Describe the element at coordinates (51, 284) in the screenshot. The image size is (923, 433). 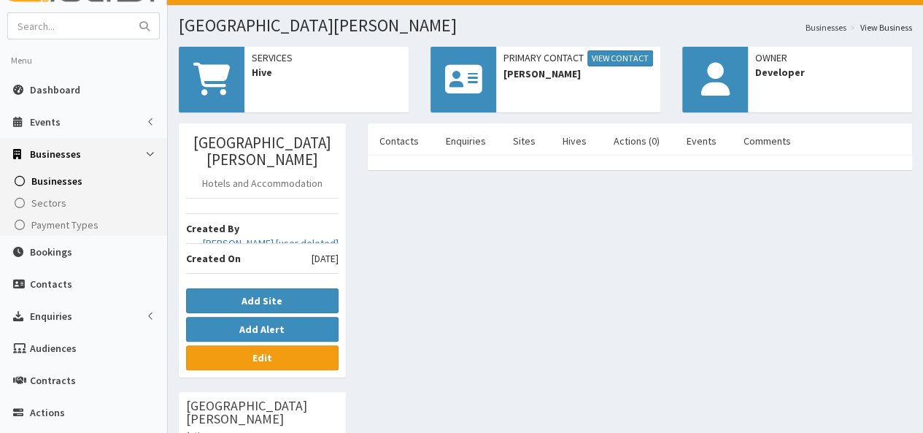
I see `span: Contacts` at that location.